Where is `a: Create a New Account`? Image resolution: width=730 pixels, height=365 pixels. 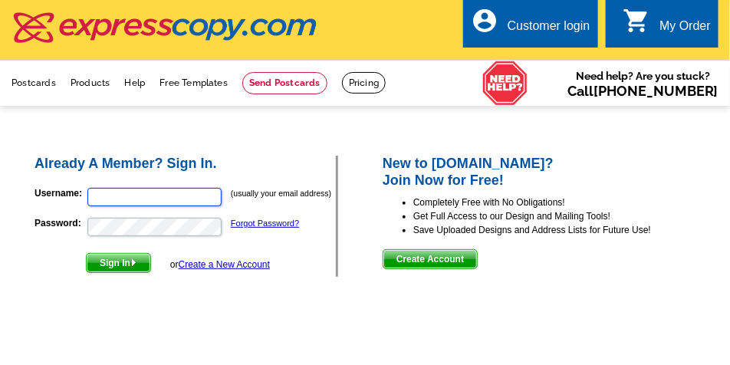
a: Create a New Account is located at coordinates (224, 265).